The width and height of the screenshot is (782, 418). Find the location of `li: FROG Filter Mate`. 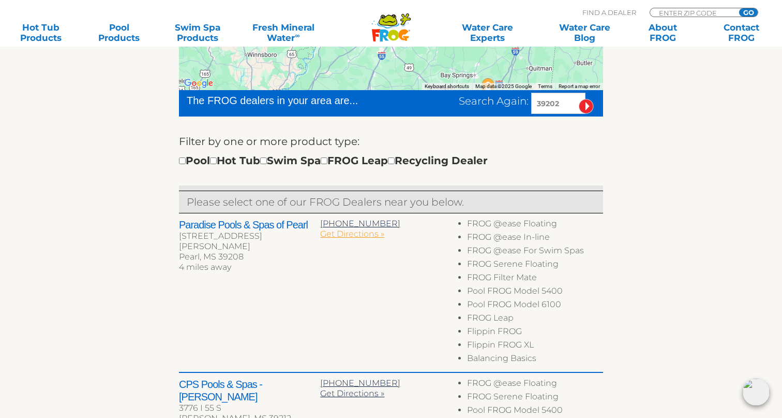

li: FROG Filter Mate is located at coordinates (535, 279).